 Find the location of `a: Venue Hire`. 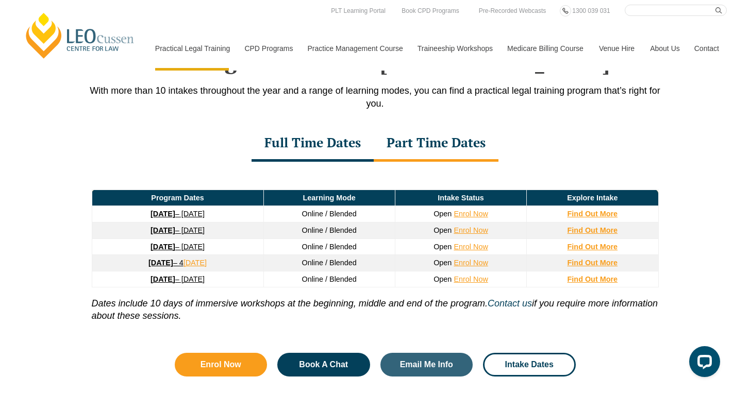

a: Venue Hire is located at coordinates (616, 48).